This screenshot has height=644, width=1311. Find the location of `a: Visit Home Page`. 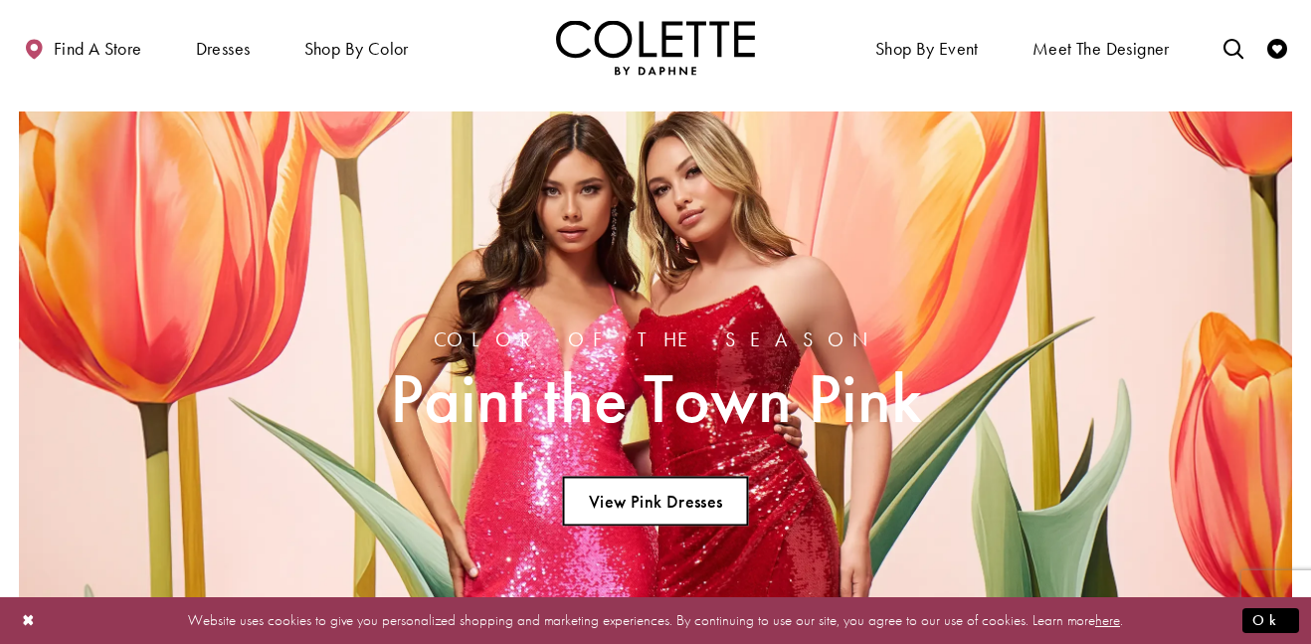

a: Visit Home Page is located at coordinates (656, 47).